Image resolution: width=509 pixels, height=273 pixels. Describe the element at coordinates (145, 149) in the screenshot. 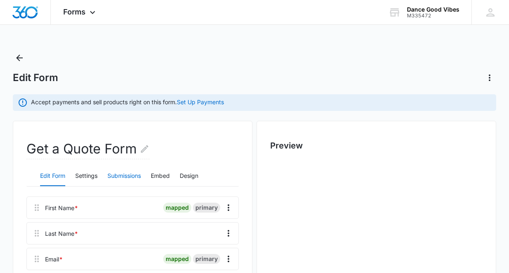

I see `button: Edit Form Name` at that location.